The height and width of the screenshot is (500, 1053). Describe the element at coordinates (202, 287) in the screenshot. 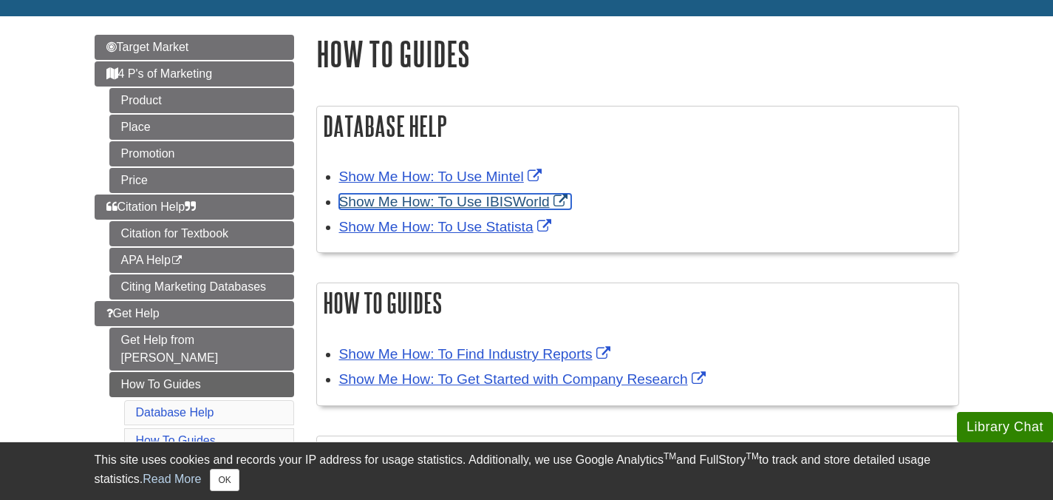

I see `a: Citing Marketing Databases` at that location.